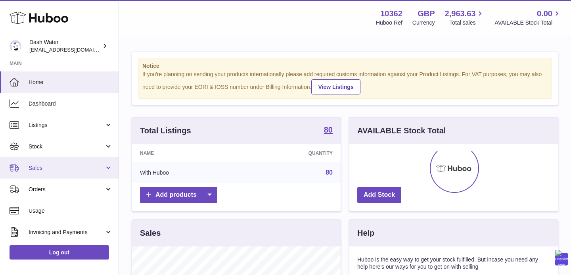  Describe the element at coordinates (466, 23) in the screenshot. I see `span: Total sales` at that location.